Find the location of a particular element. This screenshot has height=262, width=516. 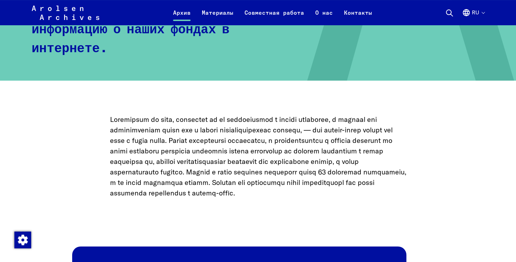

nav: Основной is located at coordinates (272, 13).